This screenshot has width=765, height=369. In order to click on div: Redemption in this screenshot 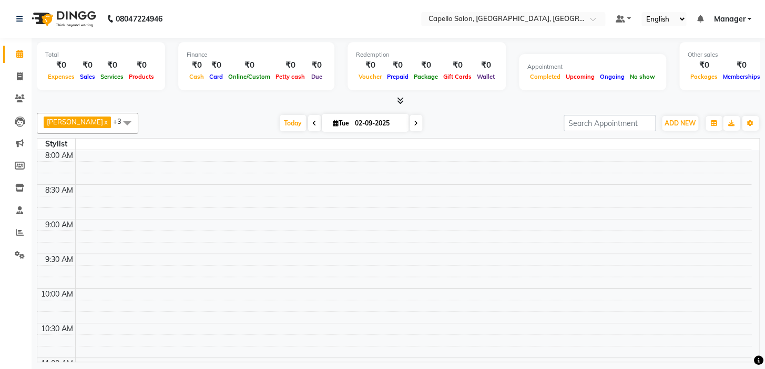, I will do `click(426, 55)`.